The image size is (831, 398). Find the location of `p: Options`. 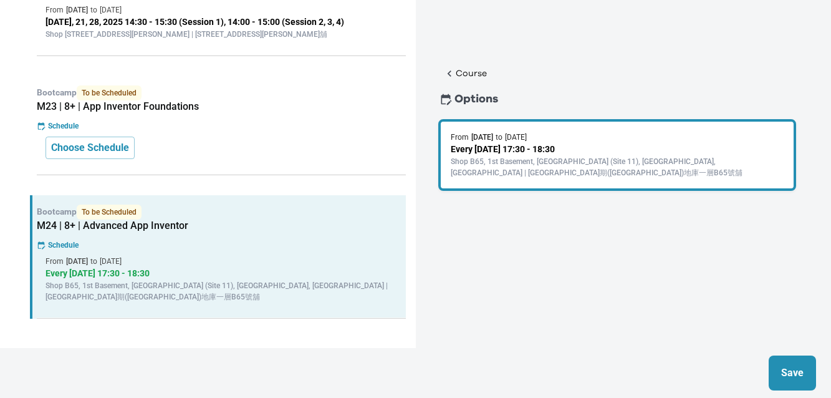

p: Options is located at coordinates (476, 99).